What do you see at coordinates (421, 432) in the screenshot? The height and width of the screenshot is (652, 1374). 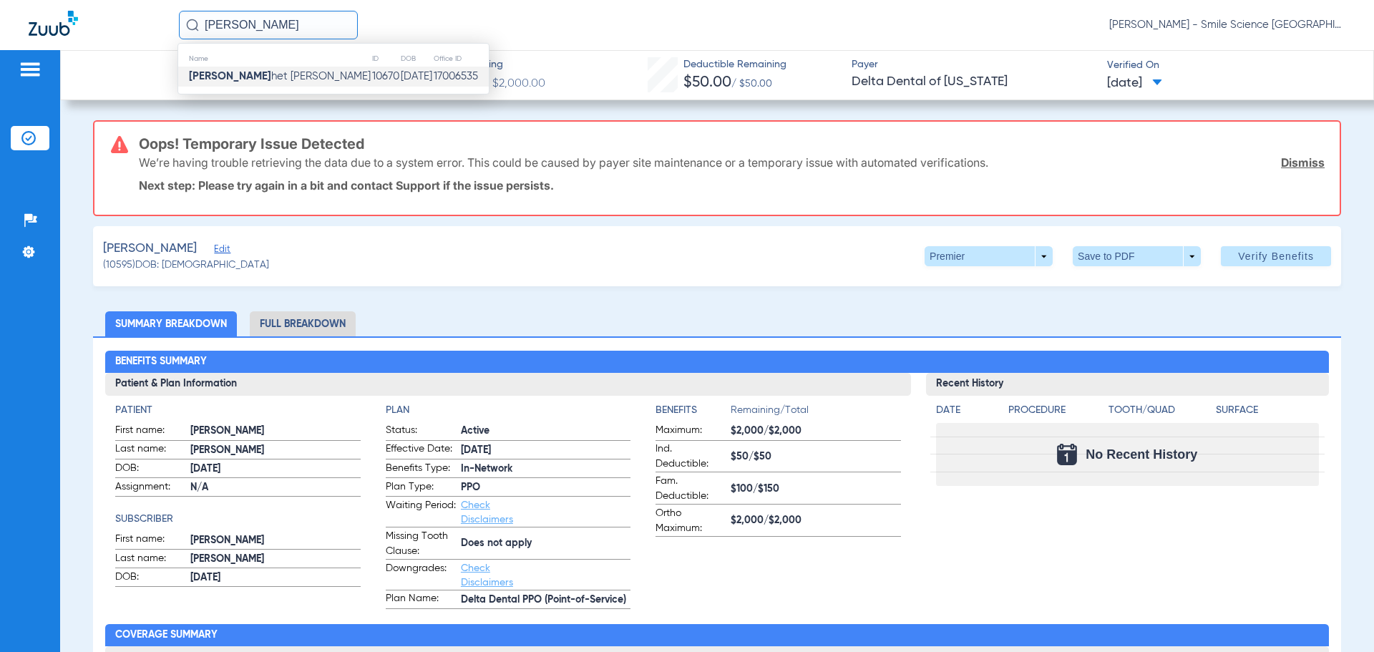 I see `span: Status:` at bounding box center [421, 432].